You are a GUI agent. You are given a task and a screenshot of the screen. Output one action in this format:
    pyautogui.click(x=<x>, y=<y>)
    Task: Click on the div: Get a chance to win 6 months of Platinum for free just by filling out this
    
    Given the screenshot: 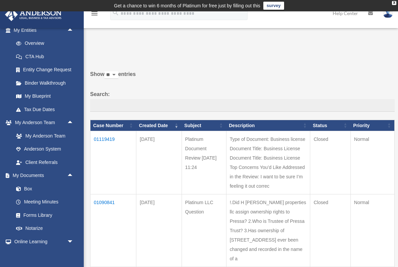 What is the action you would take?
    pyautogui.click(x=187, y=6)
    